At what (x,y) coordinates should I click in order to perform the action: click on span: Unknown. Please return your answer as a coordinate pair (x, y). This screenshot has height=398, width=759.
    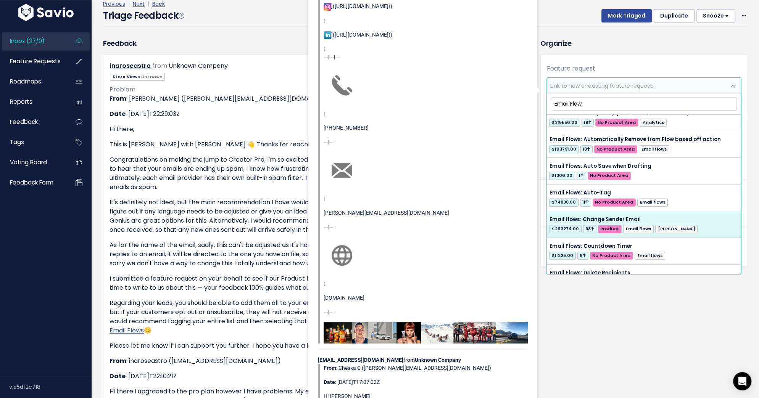
    Looking at the image, I should click on (152, 77).